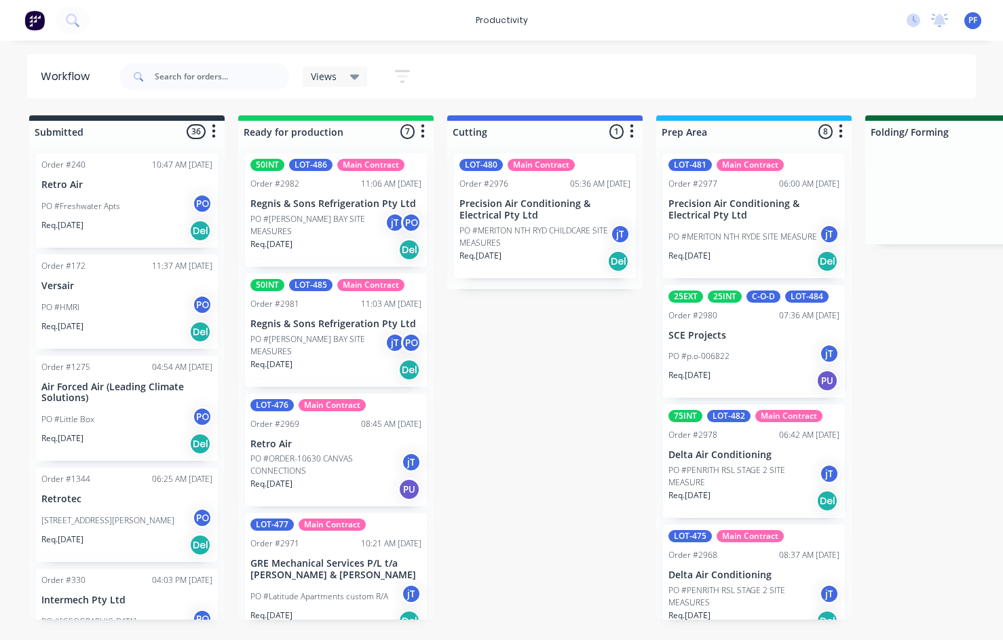 The height and width of the screenshot is (640, 1003). Describe the element at coordinates (744, 477) in the screenshot. I see `p: PO #PENRITH RSL STAGE 2 SITE MEASURE` at that location.